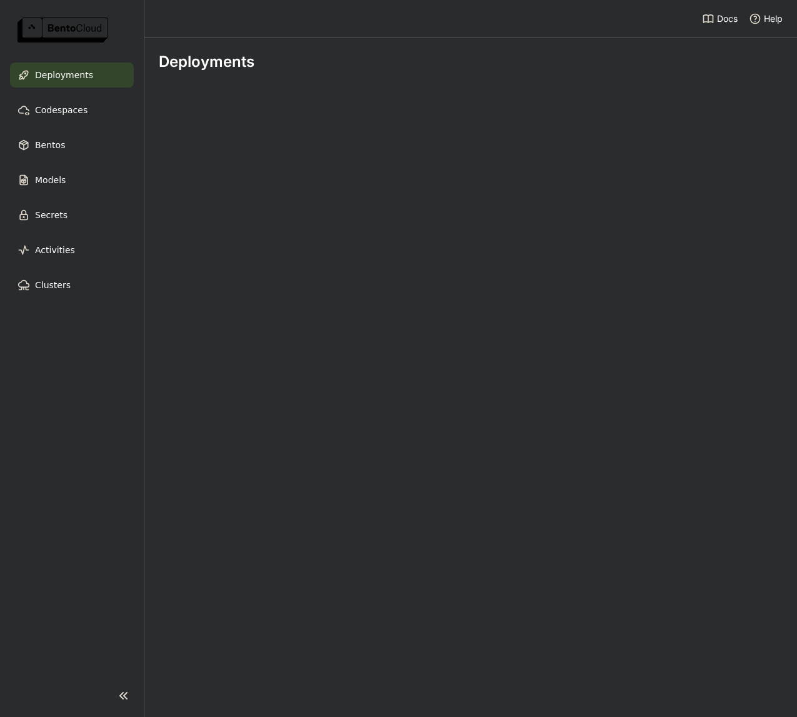  I want to click on div: Help, so click(766, 19).